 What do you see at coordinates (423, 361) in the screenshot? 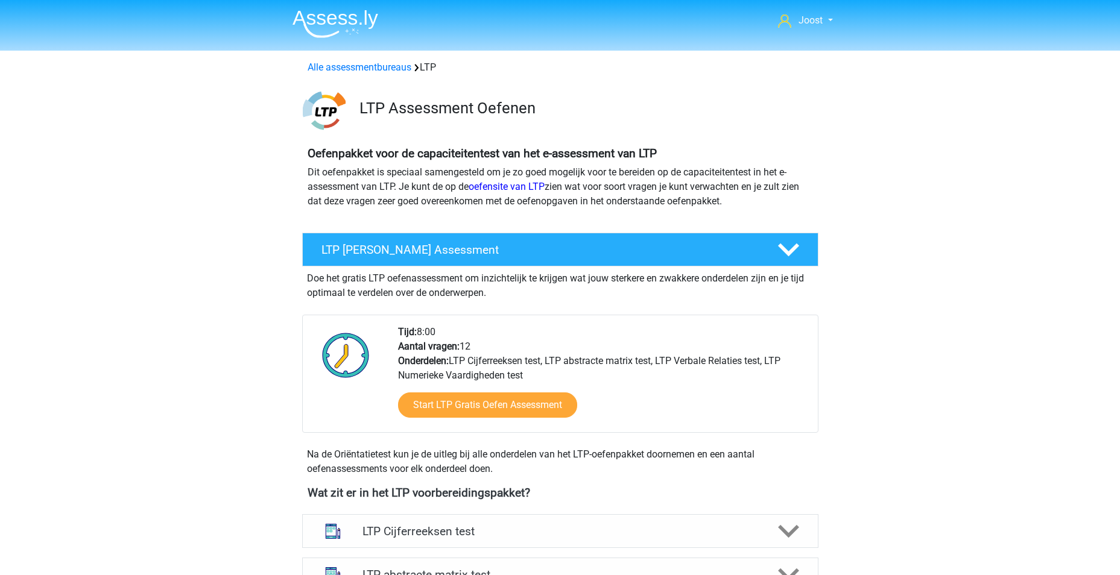
I see `b: Onderdelen:` at bounding box center [423, 361].